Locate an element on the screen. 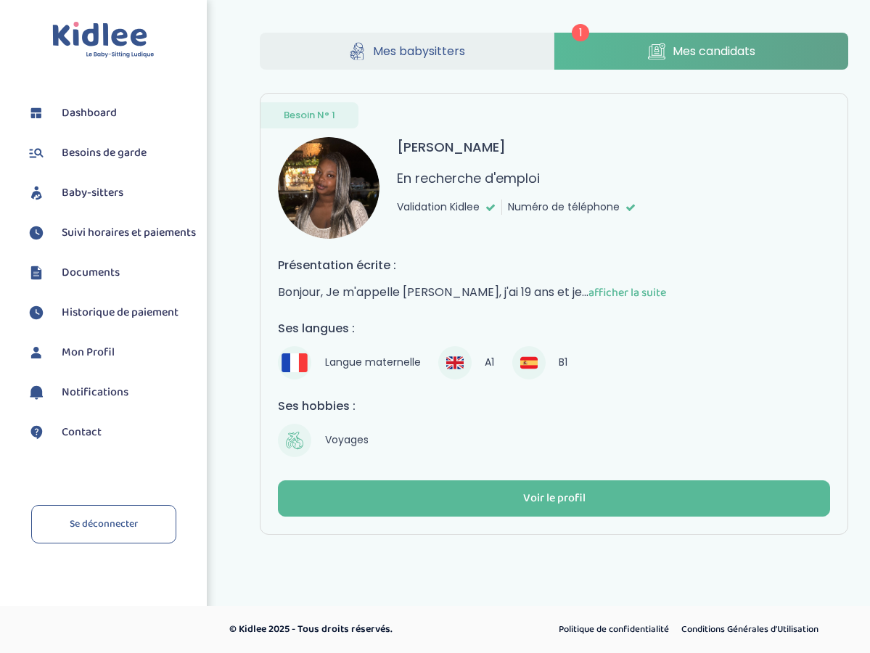 The height and width of the screenshot is (653, 870). a: Documents is located at coordinates (110, 273).